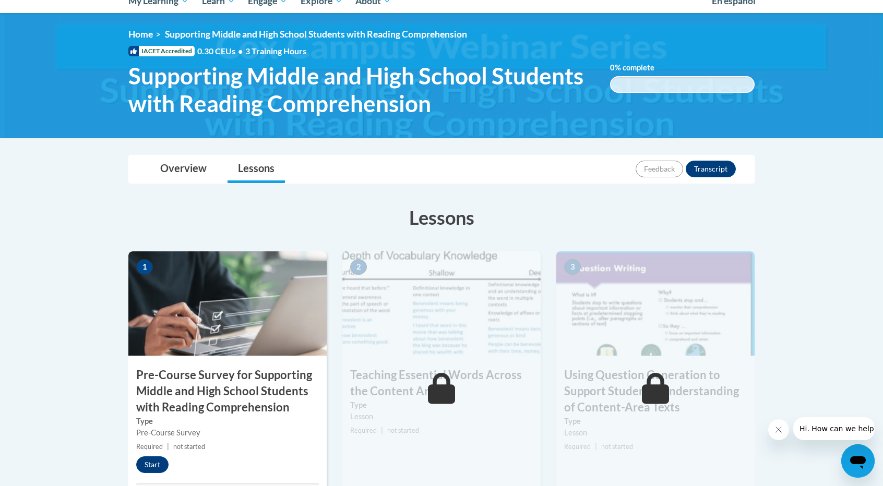 The width and height of the screenshot is (883, 486). What do you see at coordinates (572, 267) in the screenshot?
I see `span: 3` at bounding box center [572, 267].